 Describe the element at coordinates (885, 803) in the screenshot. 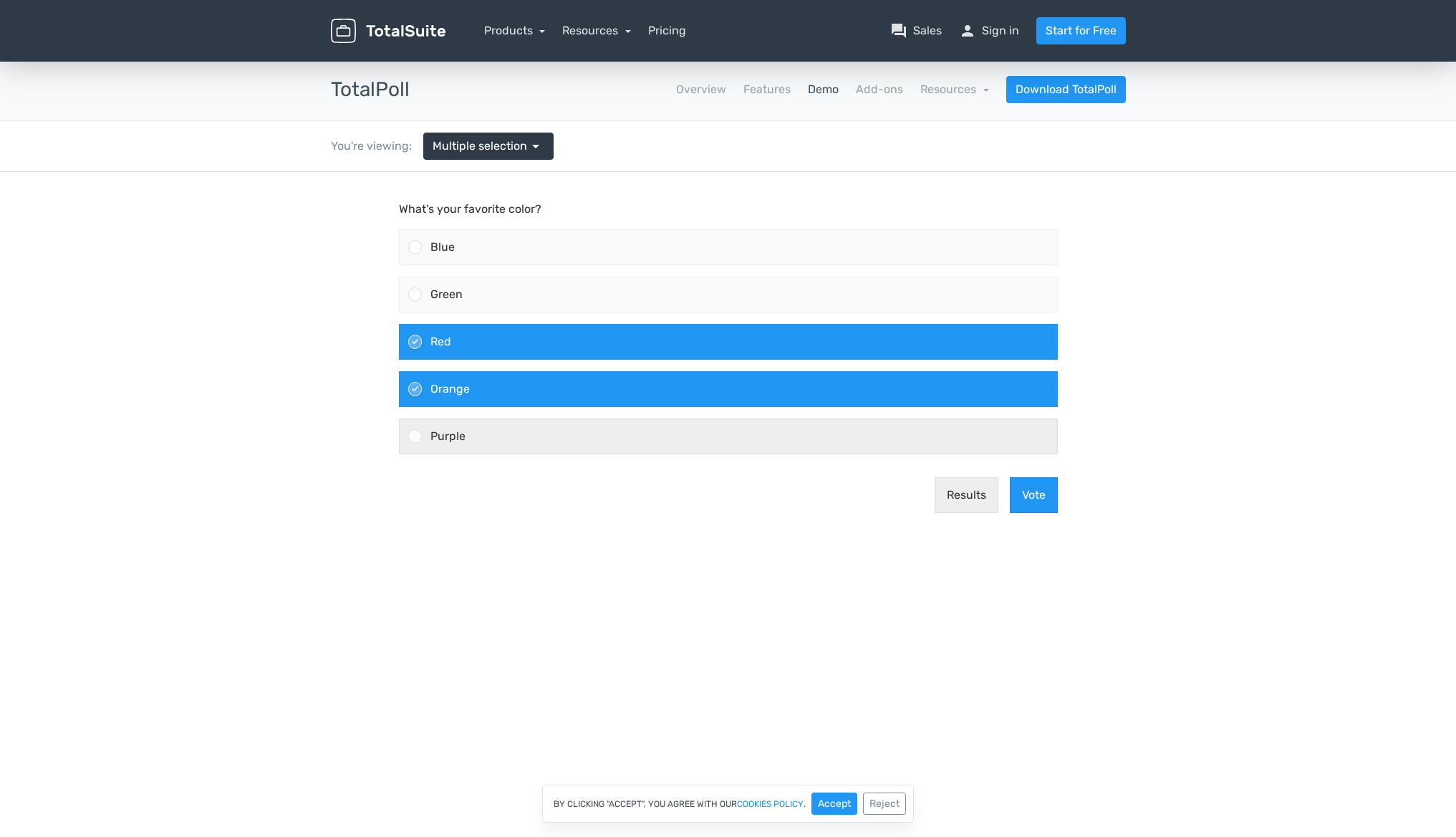

I see `button: Reject` at that location.